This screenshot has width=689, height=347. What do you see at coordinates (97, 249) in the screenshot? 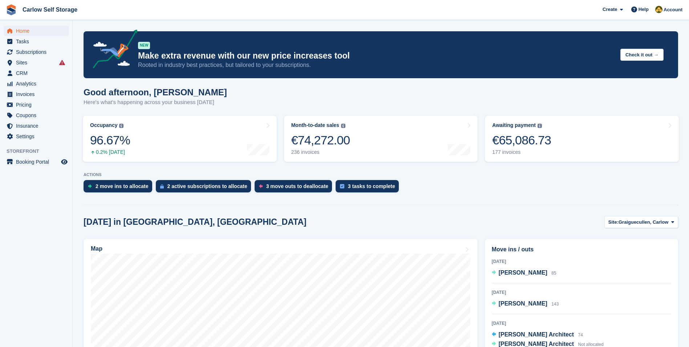
I see `h2: Map` at bounding box center [97, 249].